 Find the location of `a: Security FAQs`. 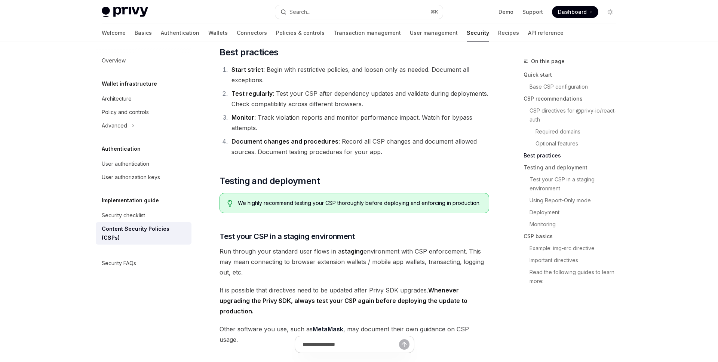

a: Security FAQs is located at coordinates (144, 263).